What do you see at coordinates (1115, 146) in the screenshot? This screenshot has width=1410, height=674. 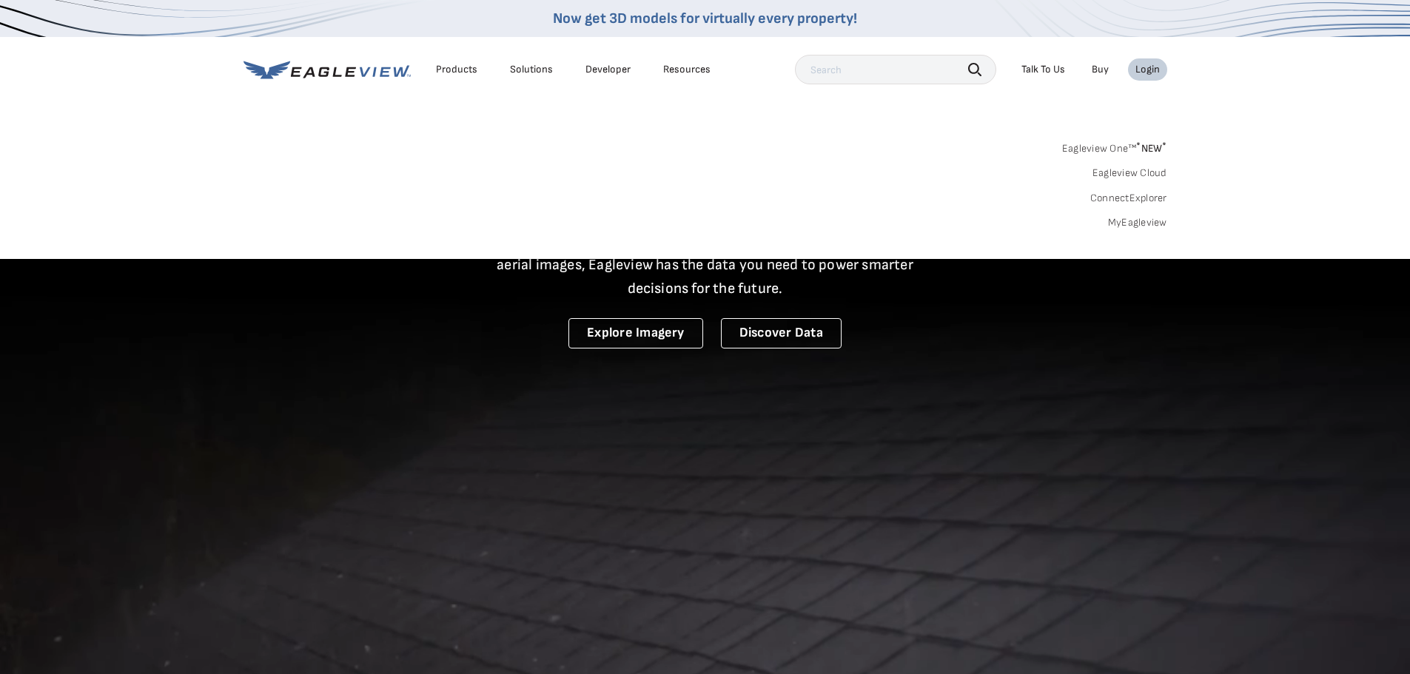 I see `a: Eagleview One™*NEW*` at bounding box center [1115, 146].